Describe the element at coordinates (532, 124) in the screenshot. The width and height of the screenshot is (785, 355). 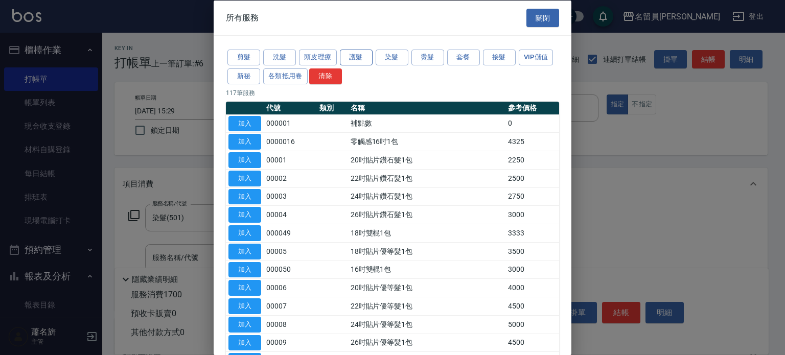
I see `td: 0` at that location.